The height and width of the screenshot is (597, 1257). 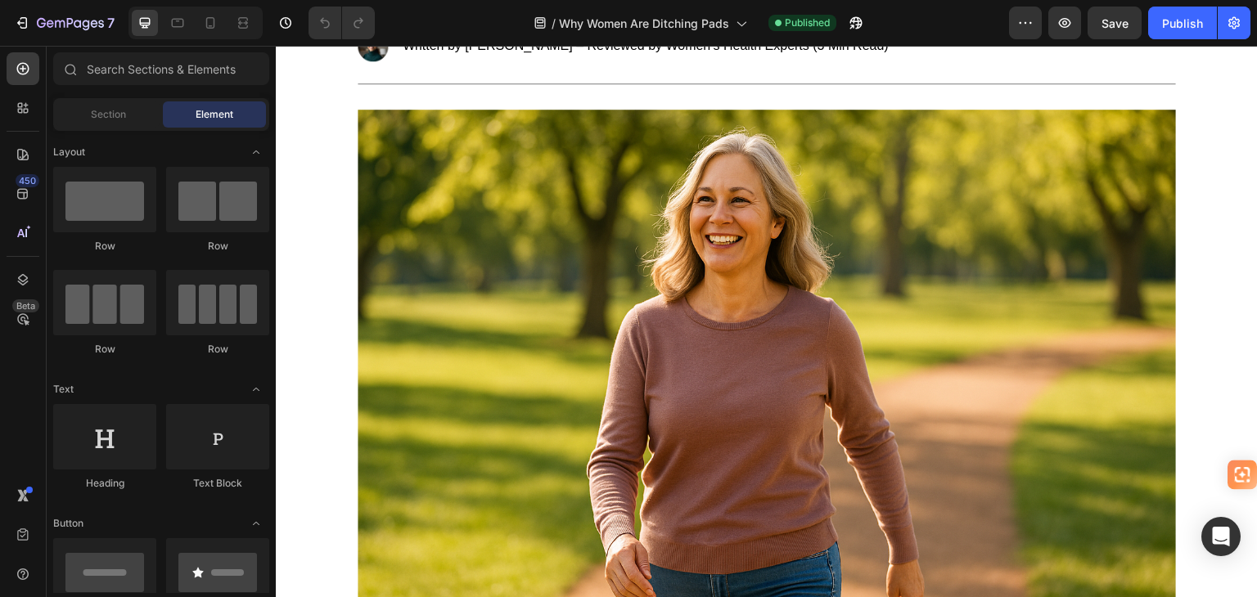 I want to click on p: 7, so click(x=110, y=23).